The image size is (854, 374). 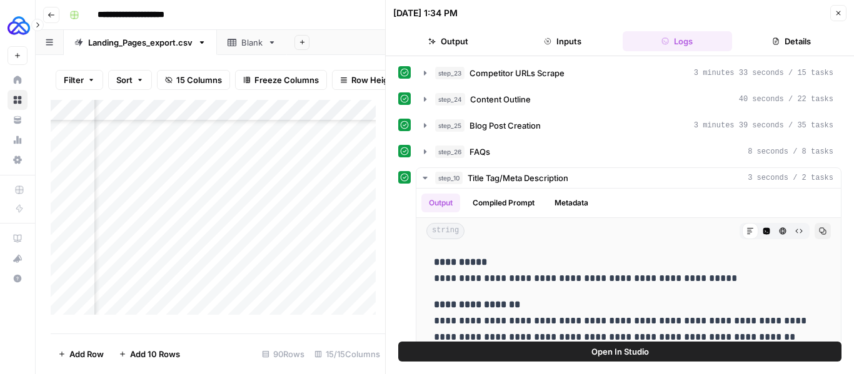 I want to click on span: Open In Studio, so click(x=620, y=352).